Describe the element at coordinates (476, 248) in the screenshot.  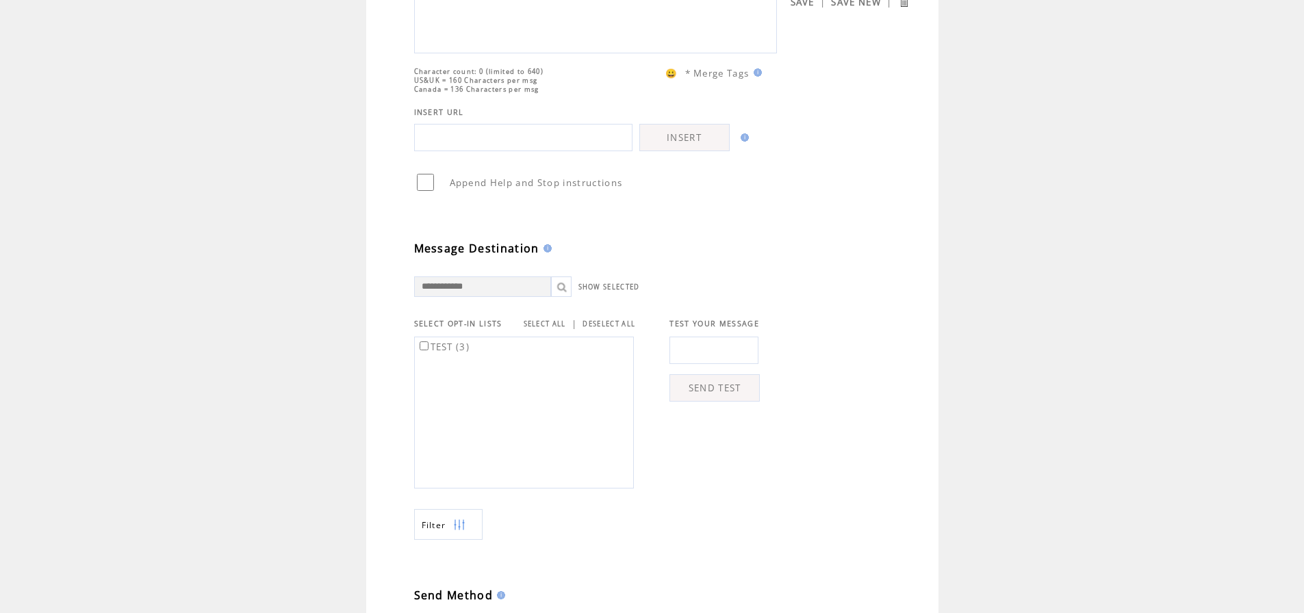
I see `span: Message Destination` at that location.